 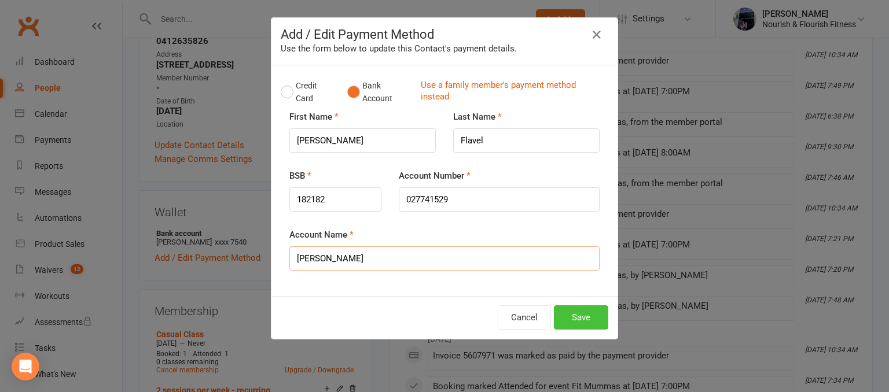 What do you see at coordinates (321, 235) in the screenshot?
I see `label: Account Name` at bounding box center [321, 235].